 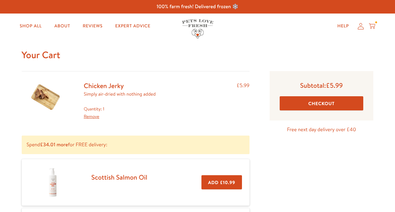 I want to click on div: £5.99, so click(x=243, y=101).